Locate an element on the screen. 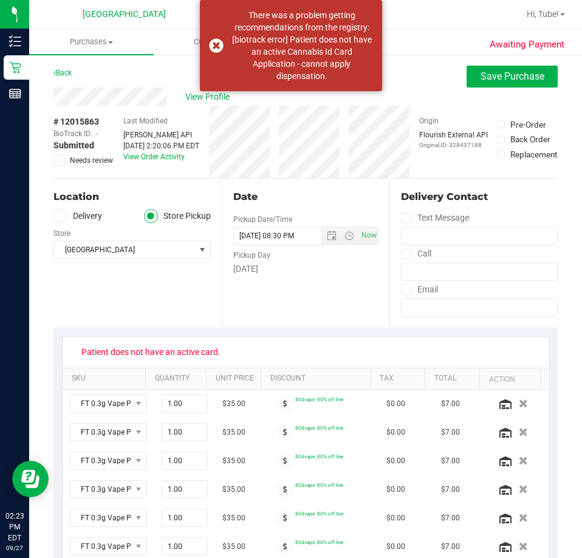 The width and height of the screenshot is (582, 558). inline-svg: Retail is located at coordinates (15, 67).